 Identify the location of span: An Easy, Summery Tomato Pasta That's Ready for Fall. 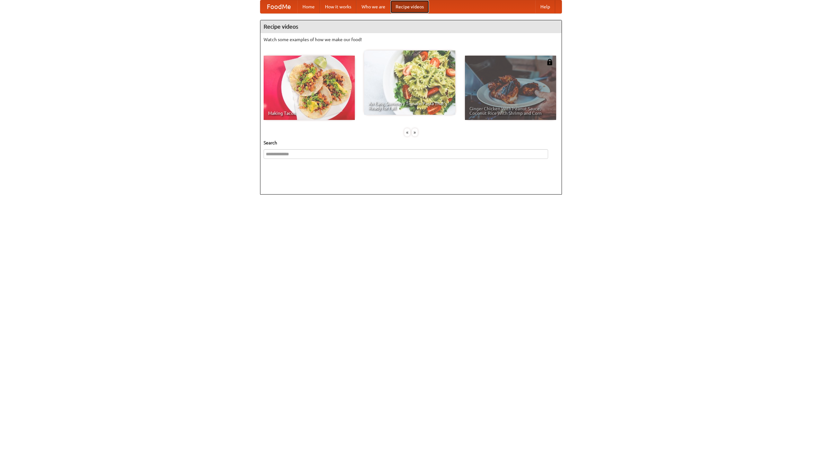
(410, 106).